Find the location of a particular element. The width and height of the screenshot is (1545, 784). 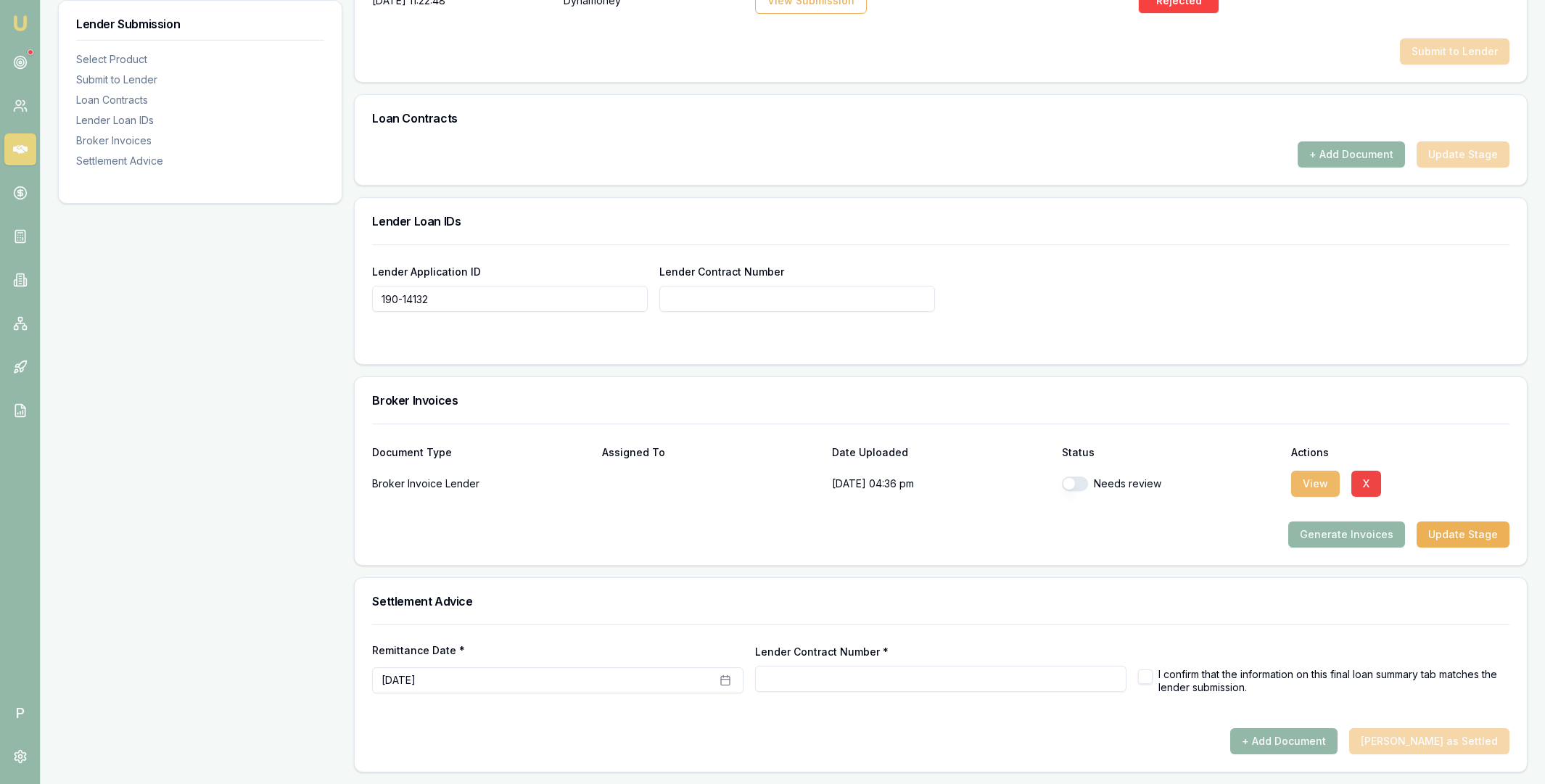

div: Document Type is located at coordinates (481, 452).